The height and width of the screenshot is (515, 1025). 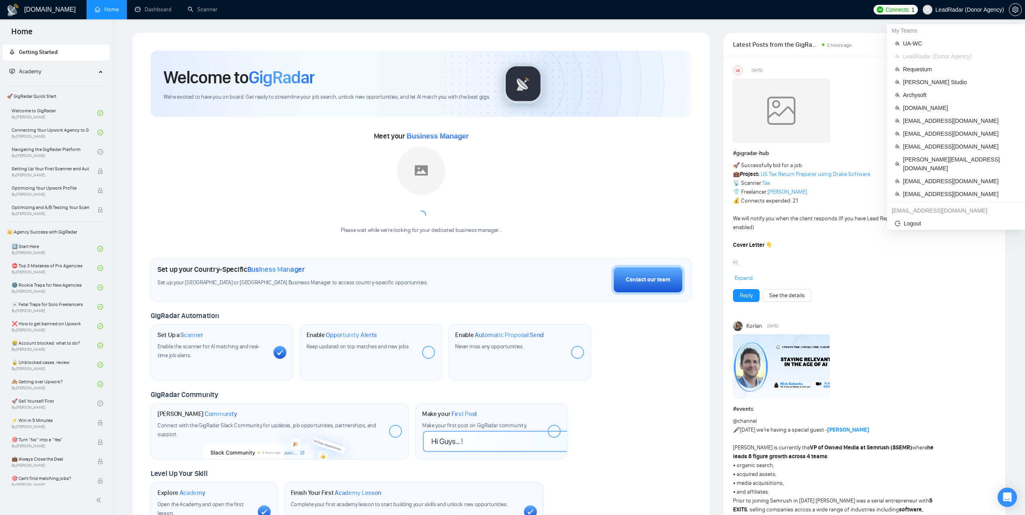 What do you see at coordinates (766, 183) in the screenshot?
I see `a: Tax` at bounding box center [766, 183].